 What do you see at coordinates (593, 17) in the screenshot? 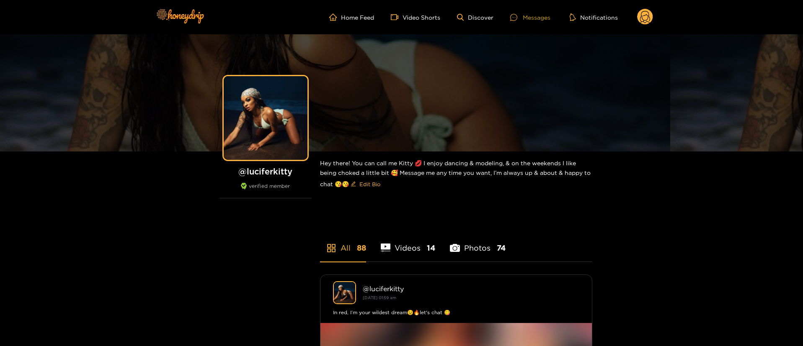
I see `button: Notifications` at bounding box center [593, 17].